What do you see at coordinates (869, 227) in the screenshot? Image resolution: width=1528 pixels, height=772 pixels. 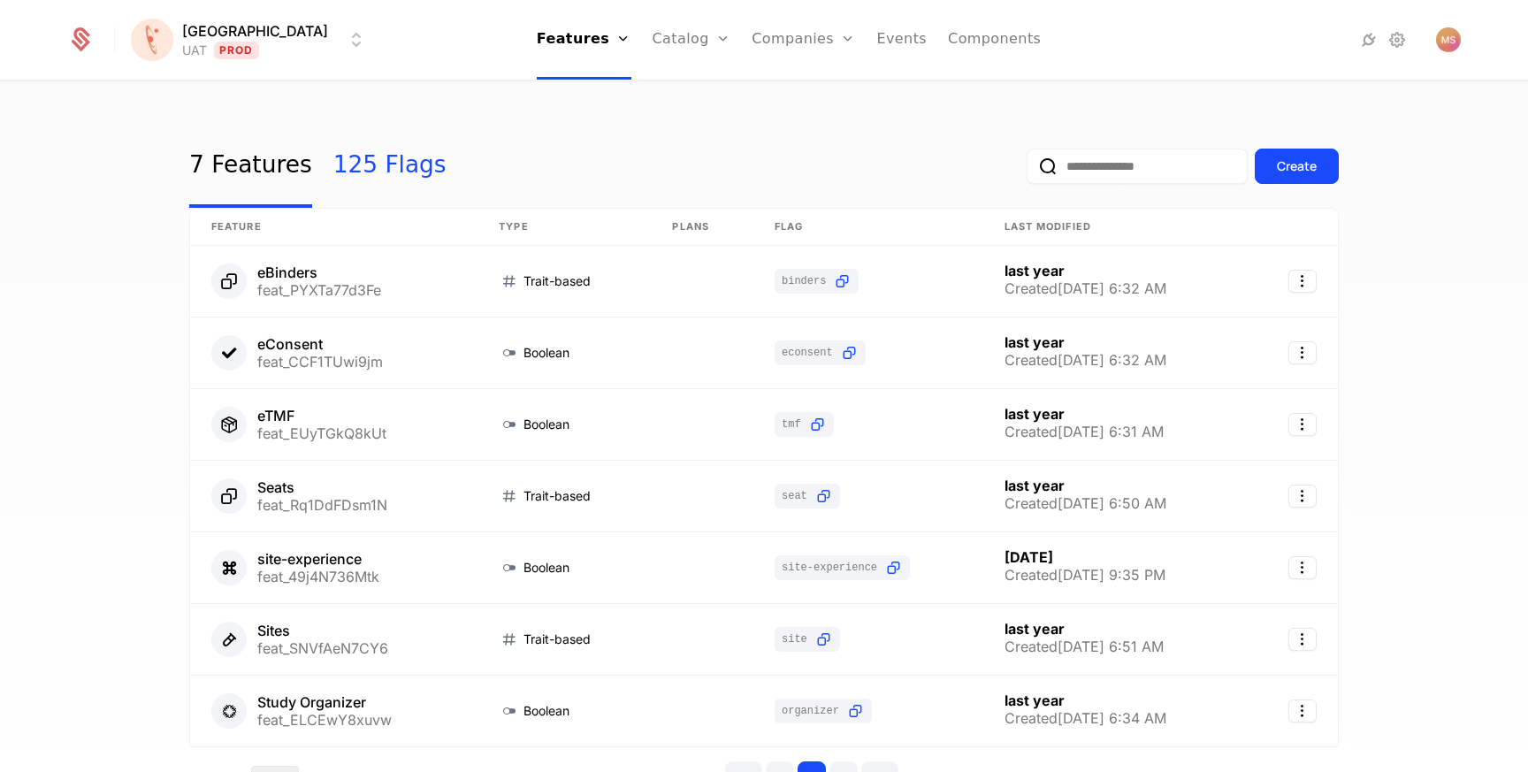 I see `th: Flag` at bounding box center [869, 227].